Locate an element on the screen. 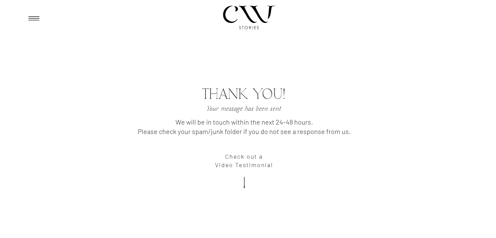 The image size is (496, 238). h1: cw is located at coordinates (249, 11).